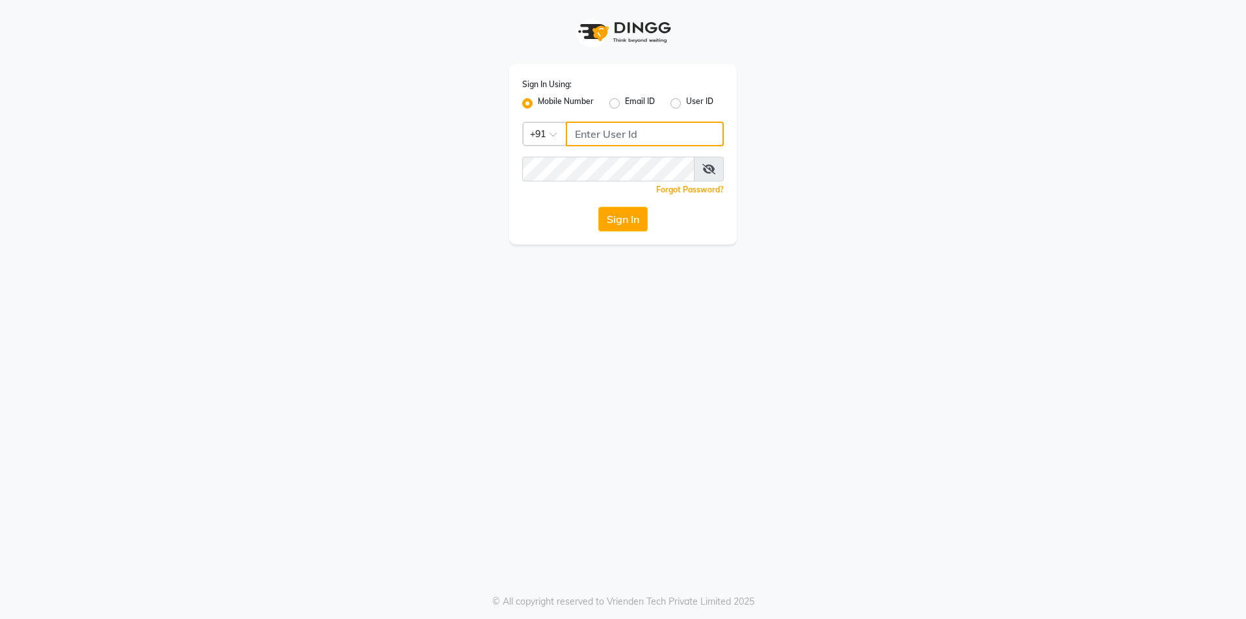 The width and height of the screenshot is (1246, 619). I want to click on img: logo1.svg, so click(623, 32).